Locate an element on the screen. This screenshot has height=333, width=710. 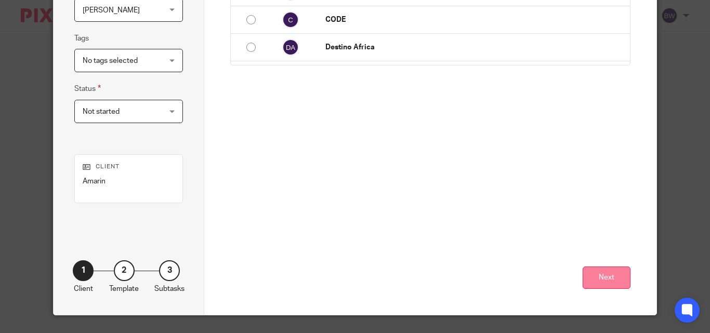
p: Destino Africa is located at coordinates (475, 47).